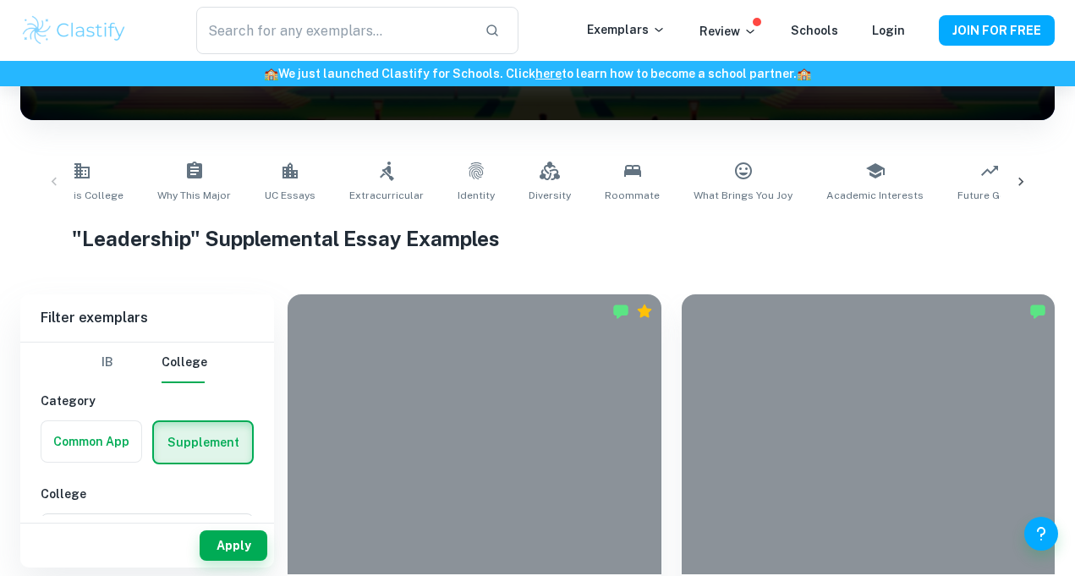 This screenshot has width=1075, height=576. Describe the element at coordinates (989, 195) in the screenshot. I see `span: Future Goals` at that location.